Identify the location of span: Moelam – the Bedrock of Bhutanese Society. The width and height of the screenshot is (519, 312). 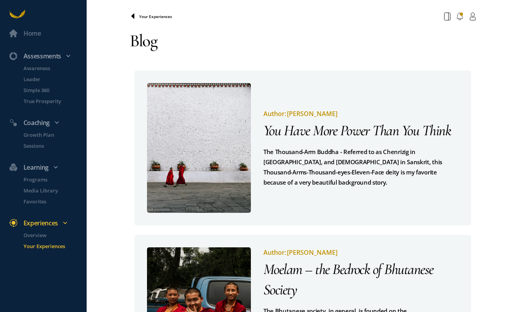
(348, 279).